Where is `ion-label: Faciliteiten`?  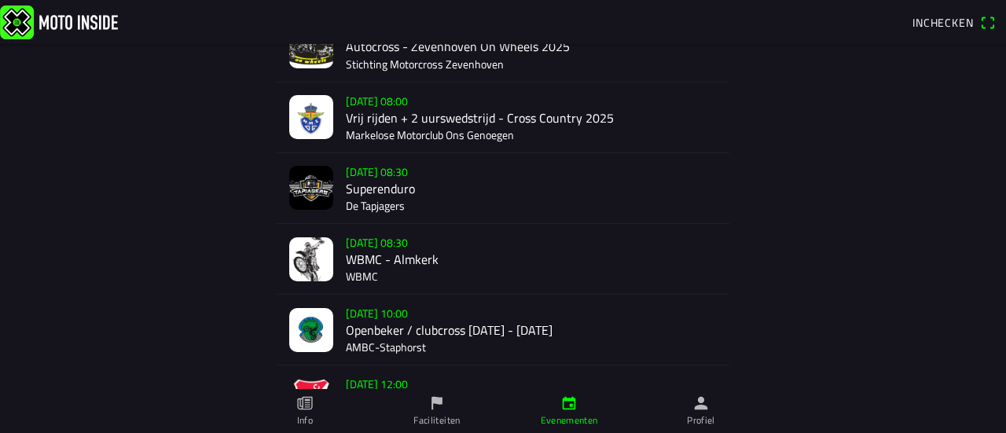 ion-label: Faciliteiten is located at coordinates (436, 421).